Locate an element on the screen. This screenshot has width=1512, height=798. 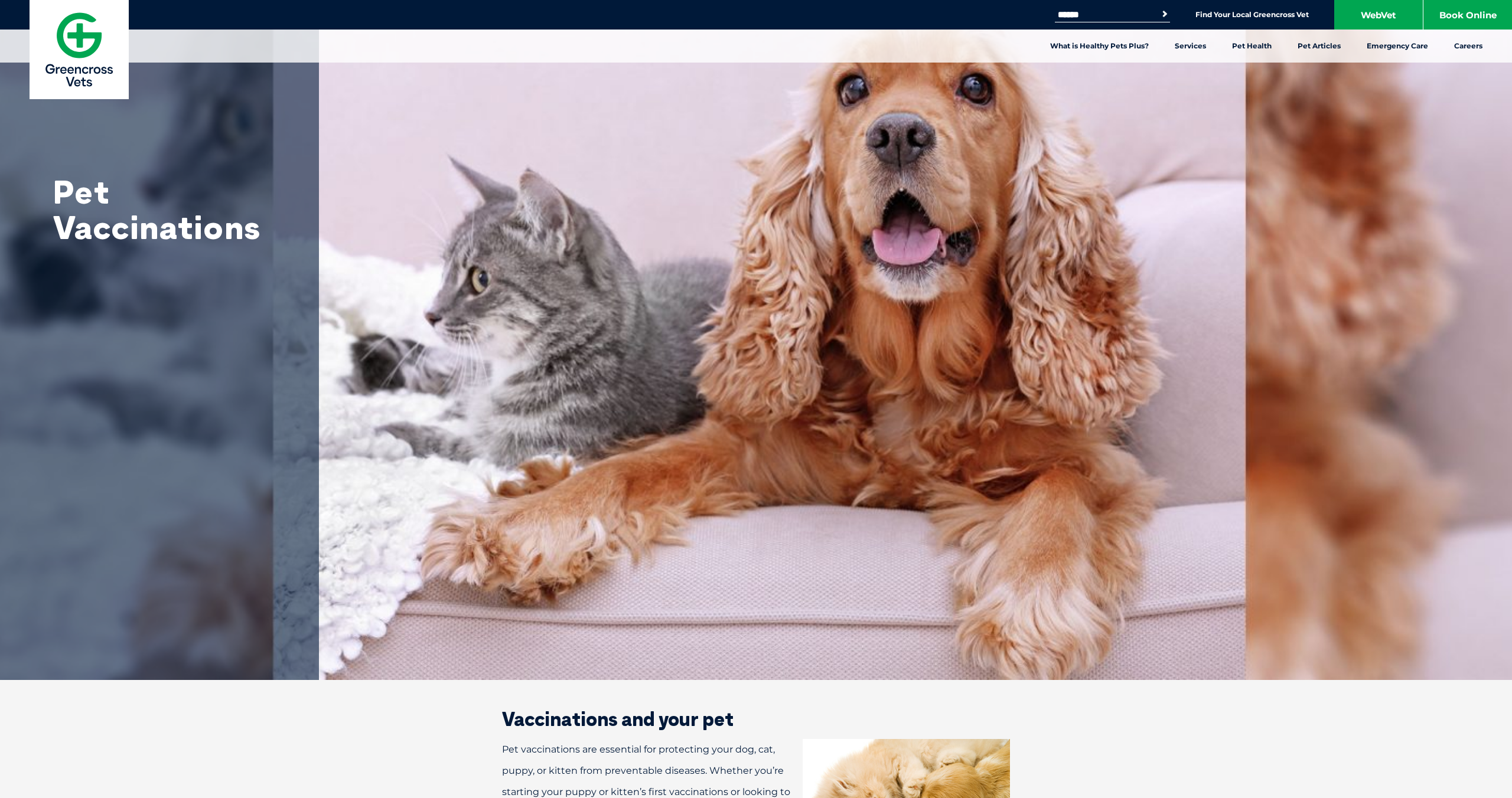
a: Find Your Local Greencross Vet is located at coordinates (1252, 15).